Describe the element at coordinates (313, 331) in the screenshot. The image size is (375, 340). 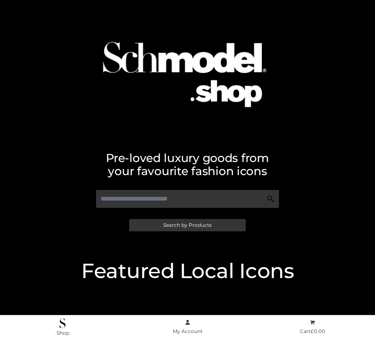
I see `span: Cart` at that location.